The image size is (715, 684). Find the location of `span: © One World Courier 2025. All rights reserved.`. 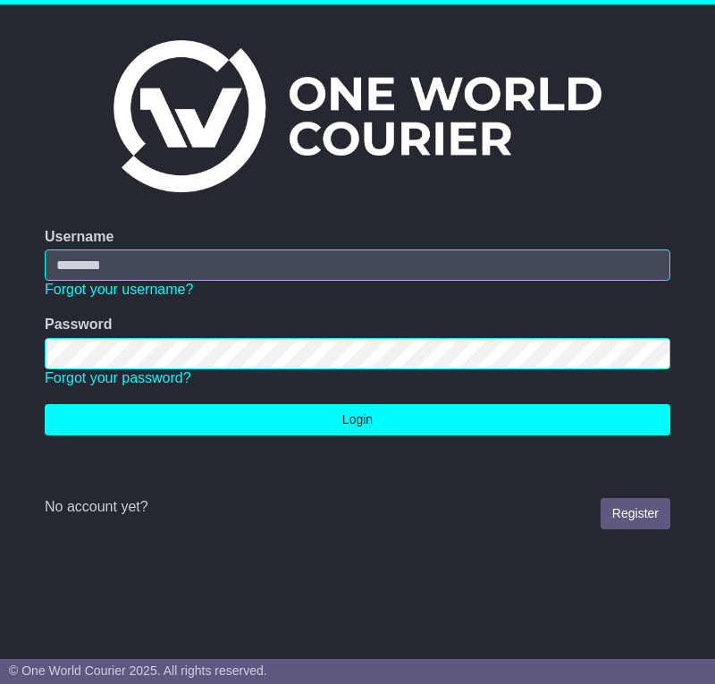

span: © One World Courier 2025. All rights reserved. is located at coordinates (138, 670).